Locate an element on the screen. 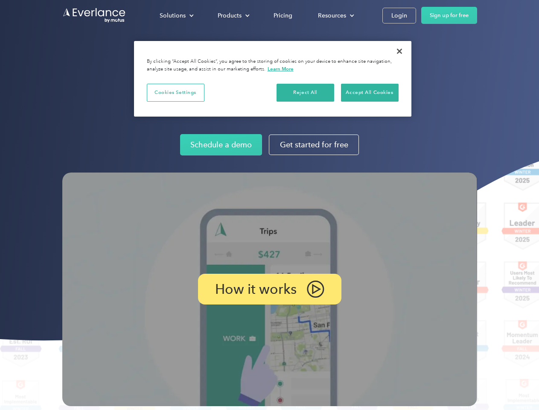 The width and height of the screenshot is (539, 410). a: Go to homepage is located at coordinates (94, 15).